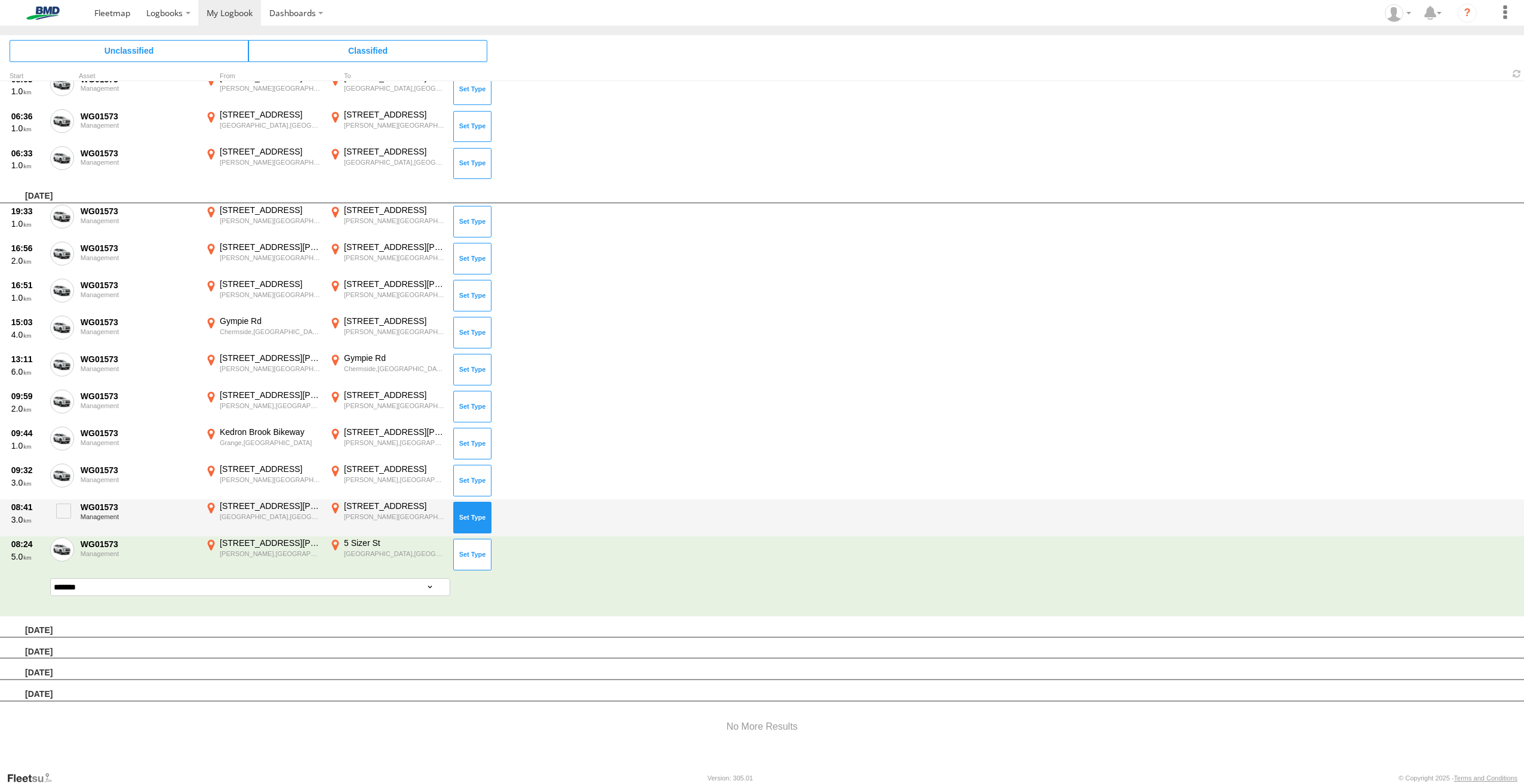  What do you see at coordinates (28, 372) in the screenshot?
I see `div: 6.0` at bounding box center [28, 372].